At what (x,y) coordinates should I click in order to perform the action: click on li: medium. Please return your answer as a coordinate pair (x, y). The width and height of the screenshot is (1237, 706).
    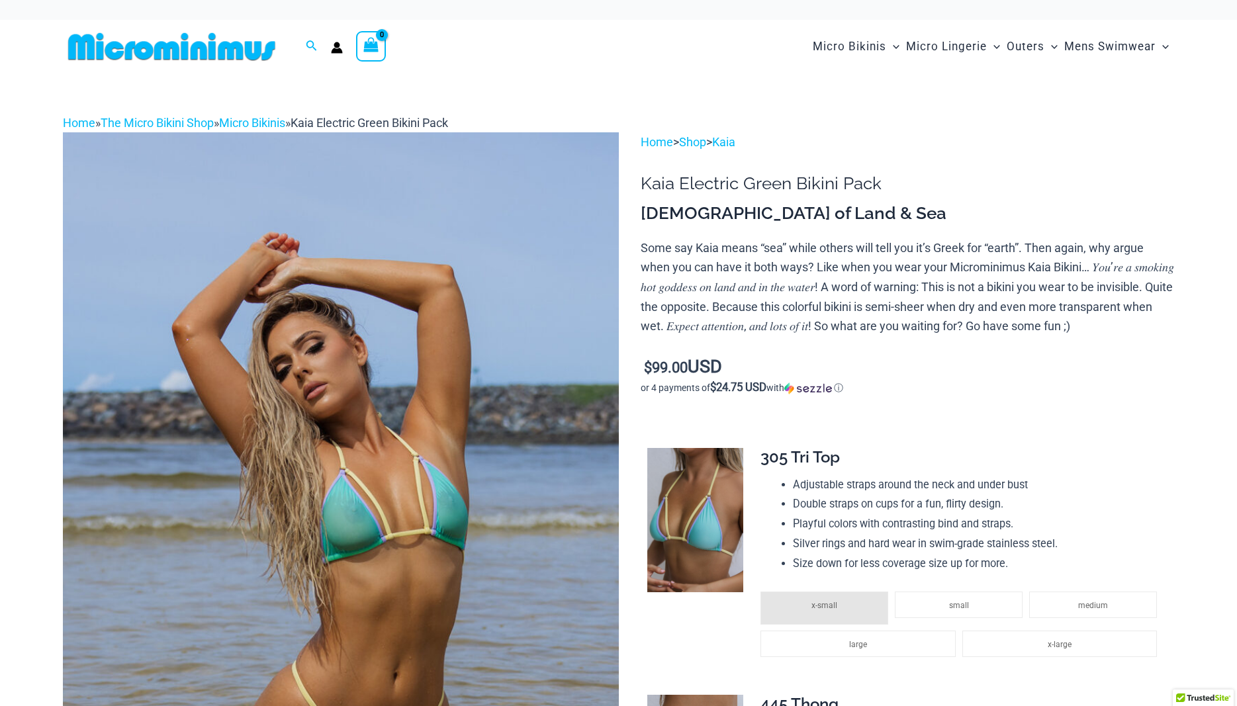
    Looking at the image, I should click on (1093, 605).